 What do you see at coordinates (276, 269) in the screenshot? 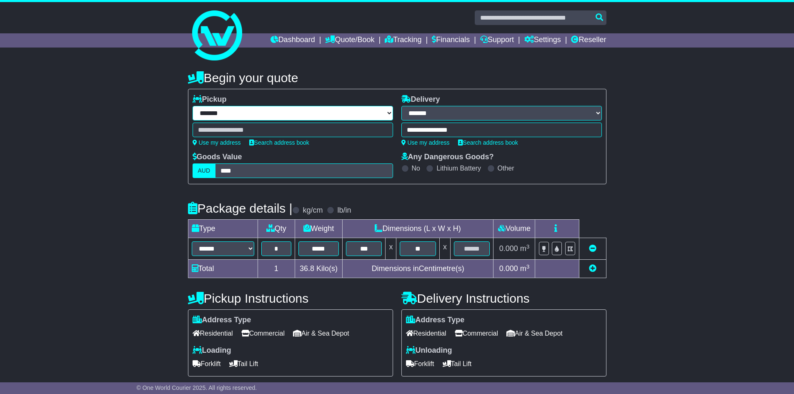
I see `td: 1` at bounding box center [276, 269].